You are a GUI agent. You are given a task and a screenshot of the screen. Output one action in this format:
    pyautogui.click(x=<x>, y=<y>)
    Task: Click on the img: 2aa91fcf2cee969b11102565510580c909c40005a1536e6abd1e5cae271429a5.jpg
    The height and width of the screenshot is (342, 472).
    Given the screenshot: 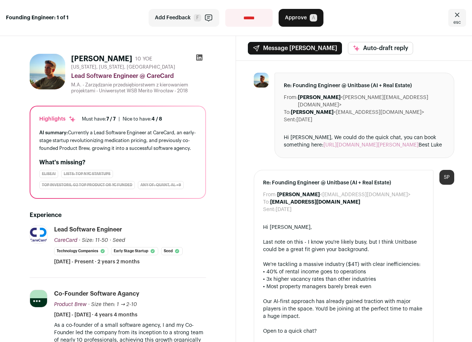 What is the action you would take?
    pyautogui.click(x=39, y=299)
    